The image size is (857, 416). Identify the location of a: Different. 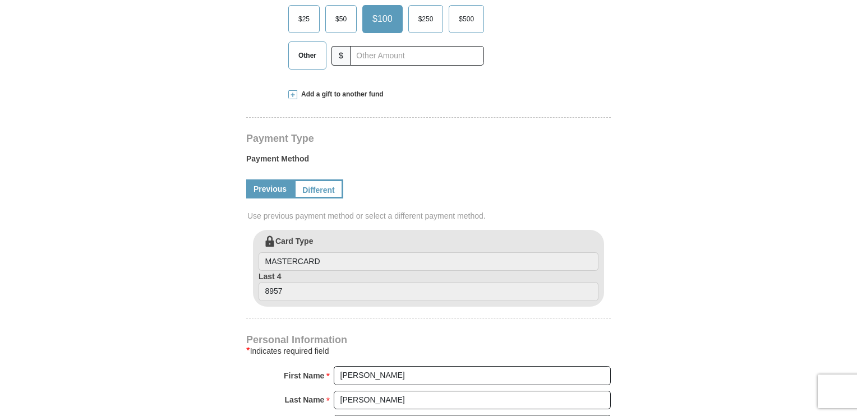
(319, 189).